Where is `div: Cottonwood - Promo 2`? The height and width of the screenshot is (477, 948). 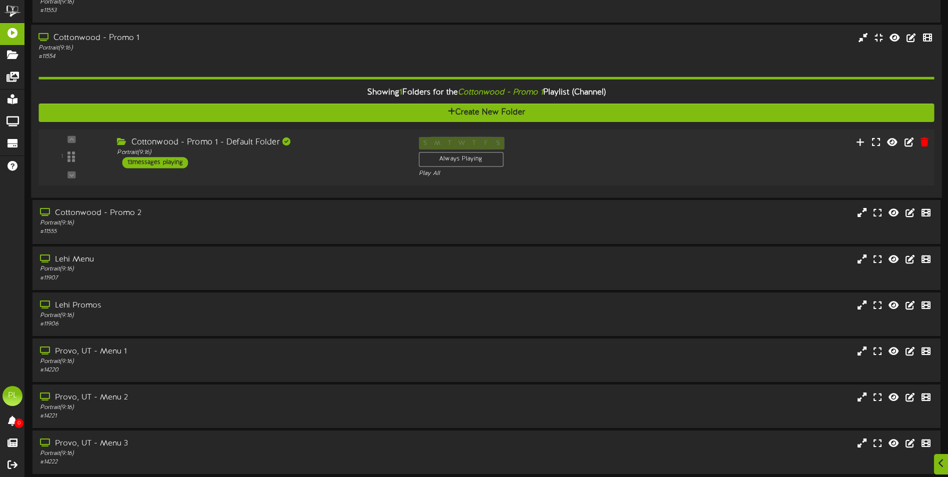 div: Cottonwood - Promo 2 is located at coordinates (221, 213).